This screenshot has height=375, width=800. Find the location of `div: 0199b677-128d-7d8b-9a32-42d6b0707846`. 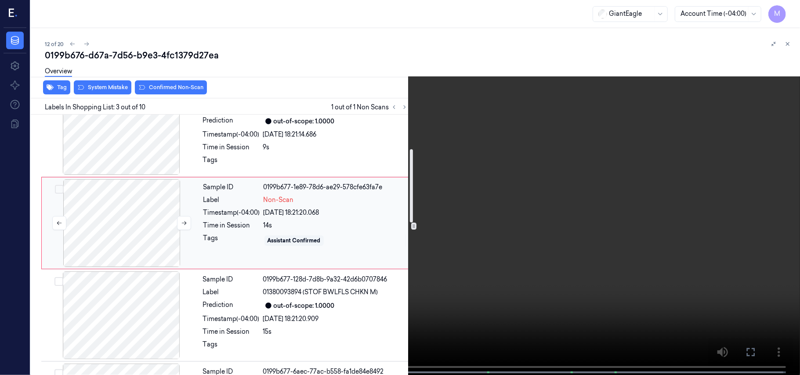

div: 0199b677-128d-7d8b-9a32-42d6b0707846 is located at coordinates (336, 280).